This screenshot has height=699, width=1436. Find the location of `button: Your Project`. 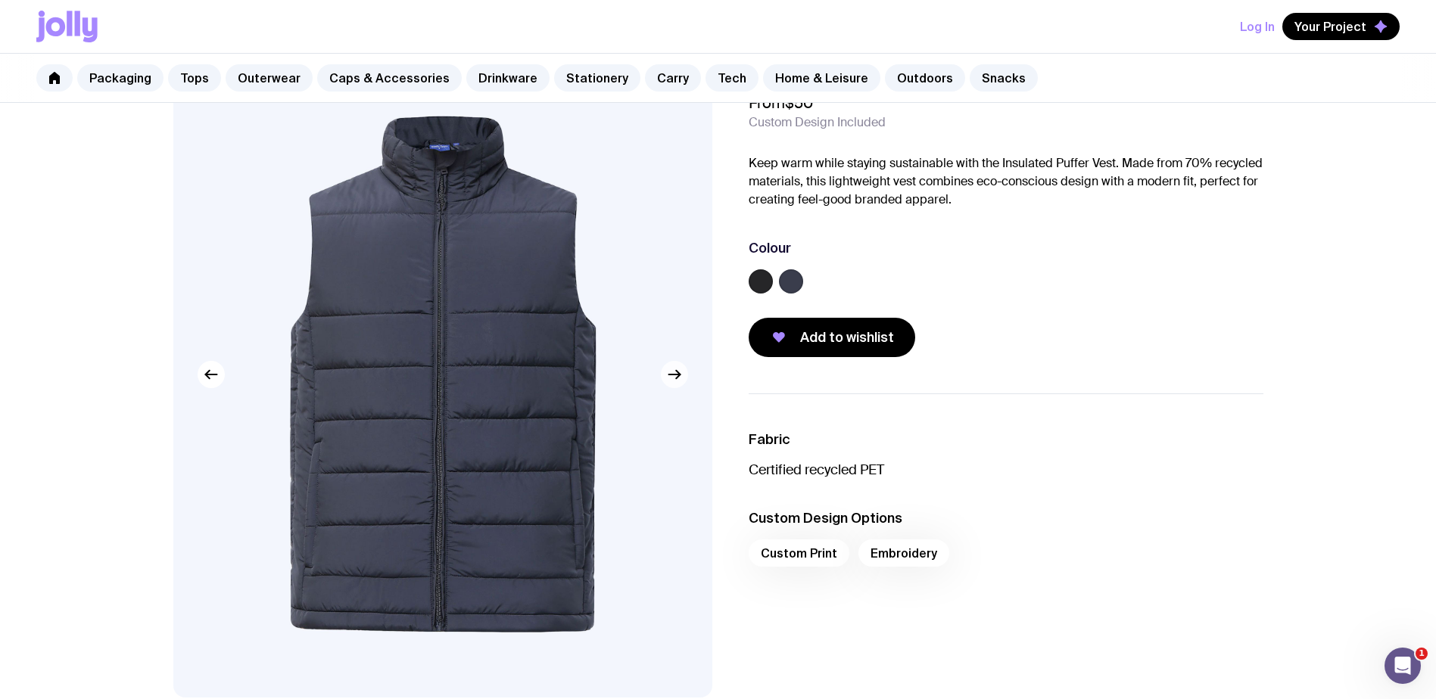

button: Your Project is located at coordinates (1340, 26).